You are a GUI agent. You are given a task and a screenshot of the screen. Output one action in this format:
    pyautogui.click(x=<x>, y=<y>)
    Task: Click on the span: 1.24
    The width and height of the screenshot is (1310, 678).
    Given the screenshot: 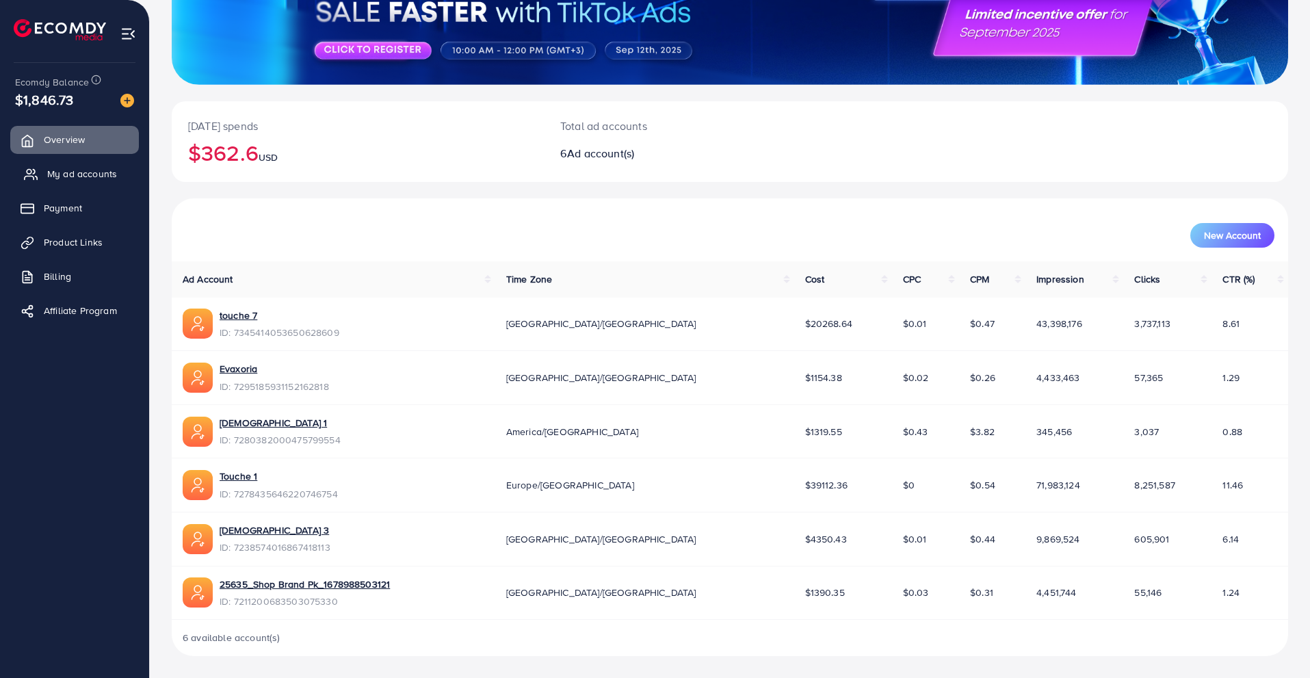 What is the action you would take?
    pyautogui.click(x=1230, y=592)
    